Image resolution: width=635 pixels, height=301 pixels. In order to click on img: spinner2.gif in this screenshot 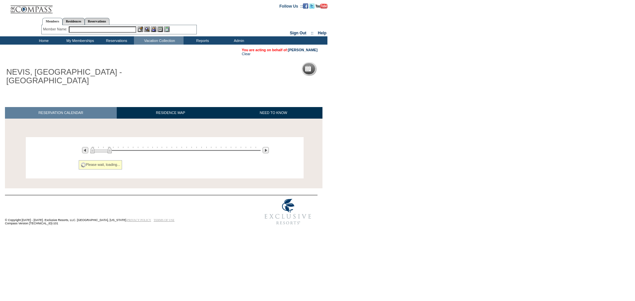, I will do `click(83, 165)`.